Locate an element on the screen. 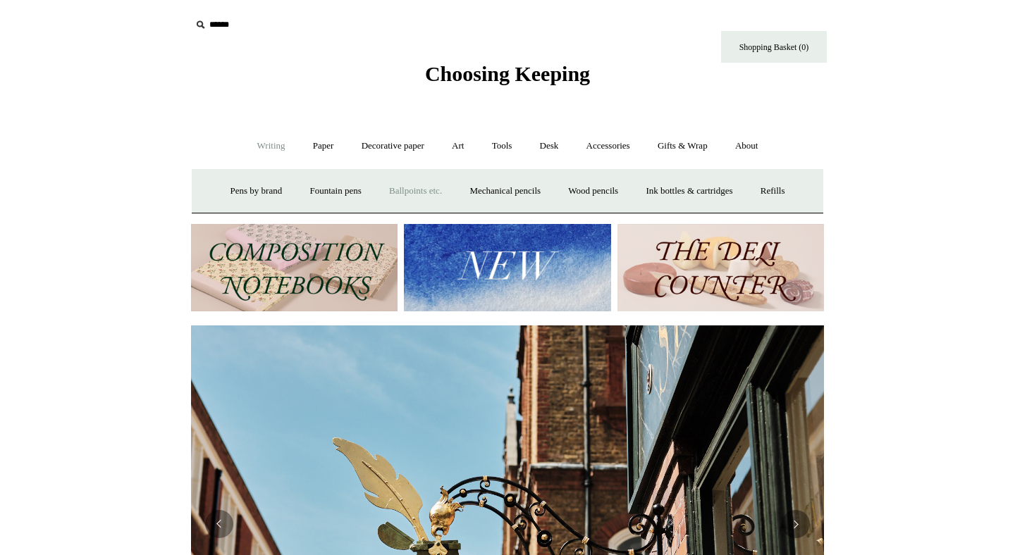 The image size is (1015, 555). a: Wood pencils is located at coordinates (593, 191).